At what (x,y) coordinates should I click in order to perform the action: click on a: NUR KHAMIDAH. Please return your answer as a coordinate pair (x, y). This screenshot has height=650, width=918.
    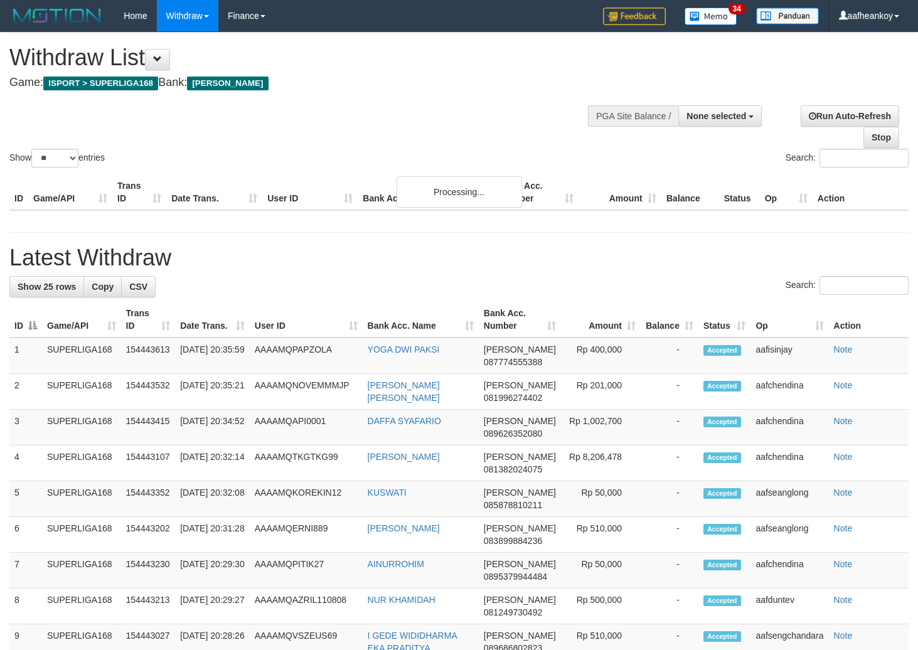
    Looking at the image, I should click on (402, 600).